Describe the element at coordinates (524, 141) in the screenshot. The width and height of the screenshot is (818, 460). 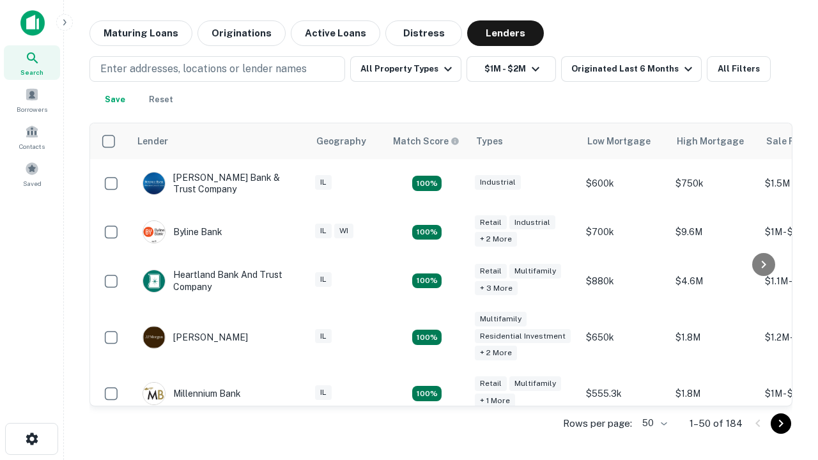
I see `th: Types` at that location.